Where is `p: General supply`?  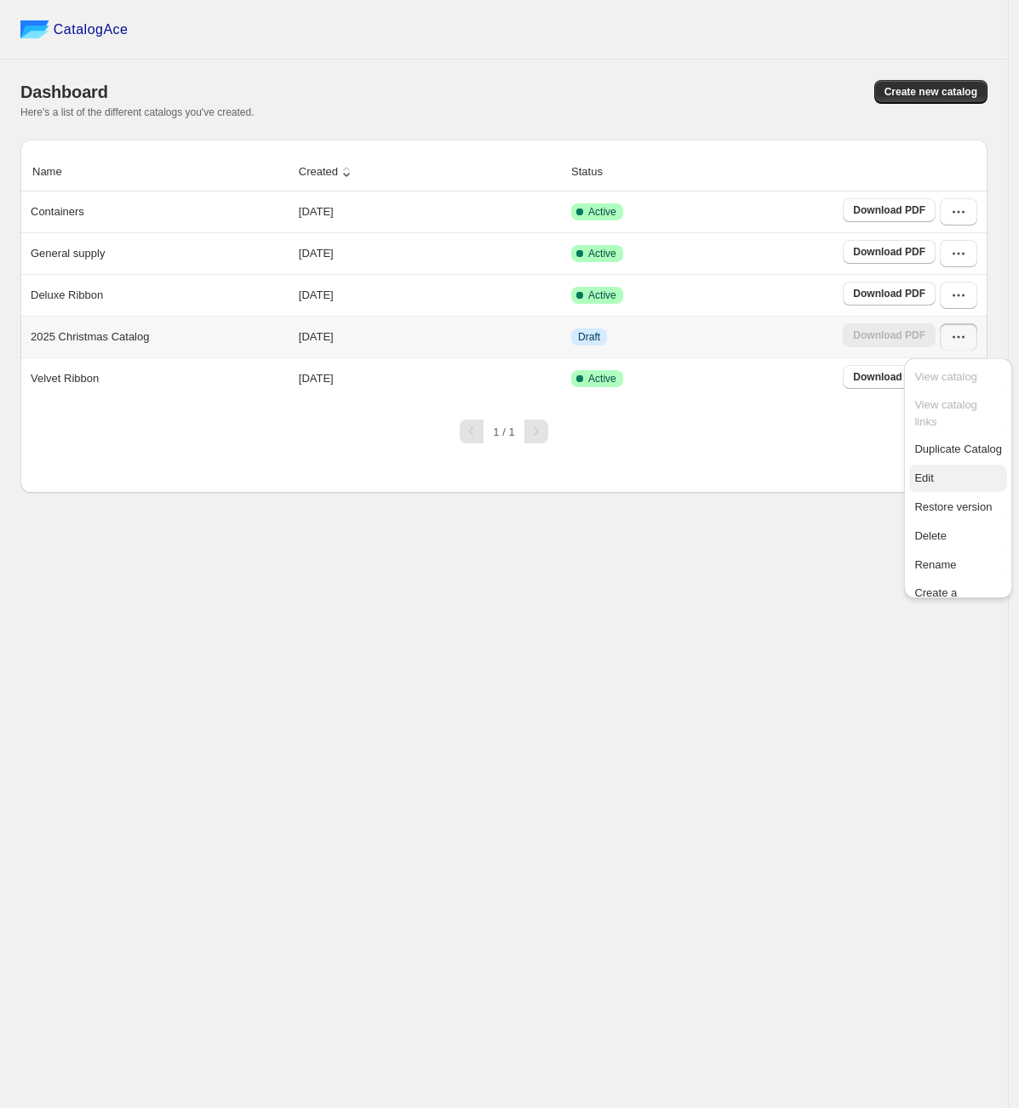
p: General supply is located at coordinates (67, 254).